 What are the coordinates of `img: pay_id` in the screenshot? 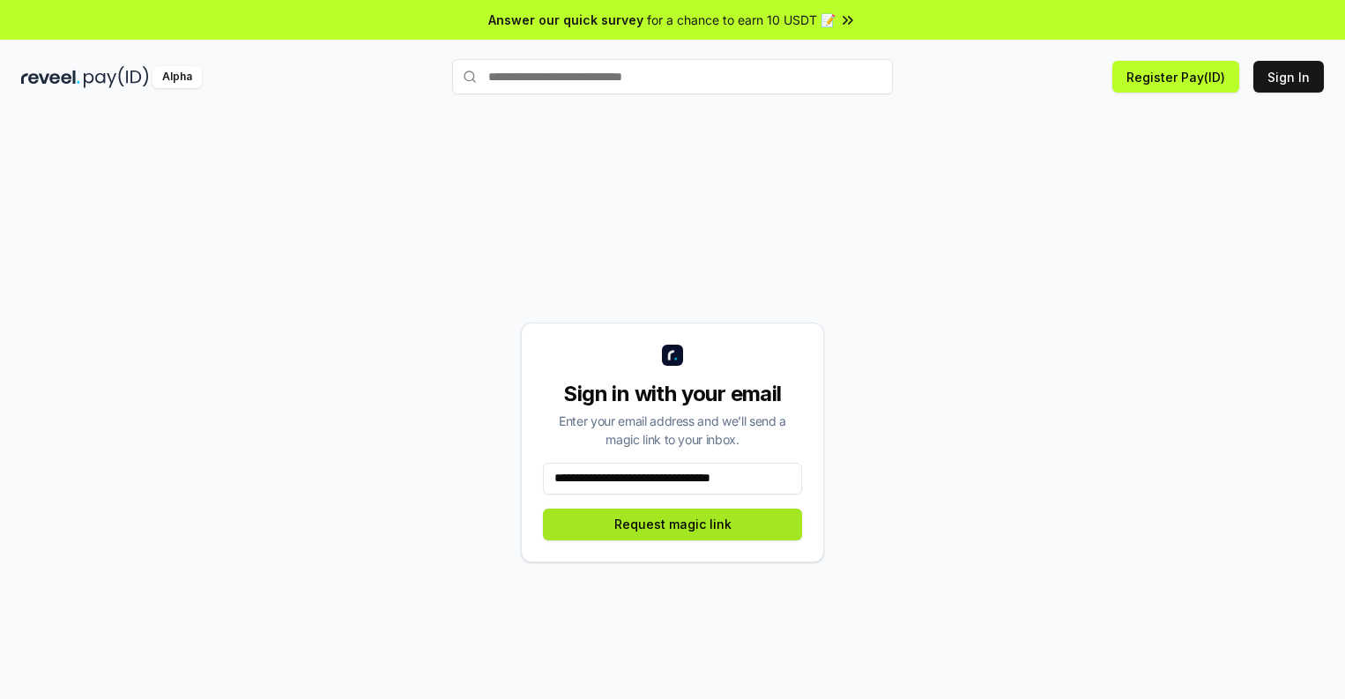 It's located at (116, 77).